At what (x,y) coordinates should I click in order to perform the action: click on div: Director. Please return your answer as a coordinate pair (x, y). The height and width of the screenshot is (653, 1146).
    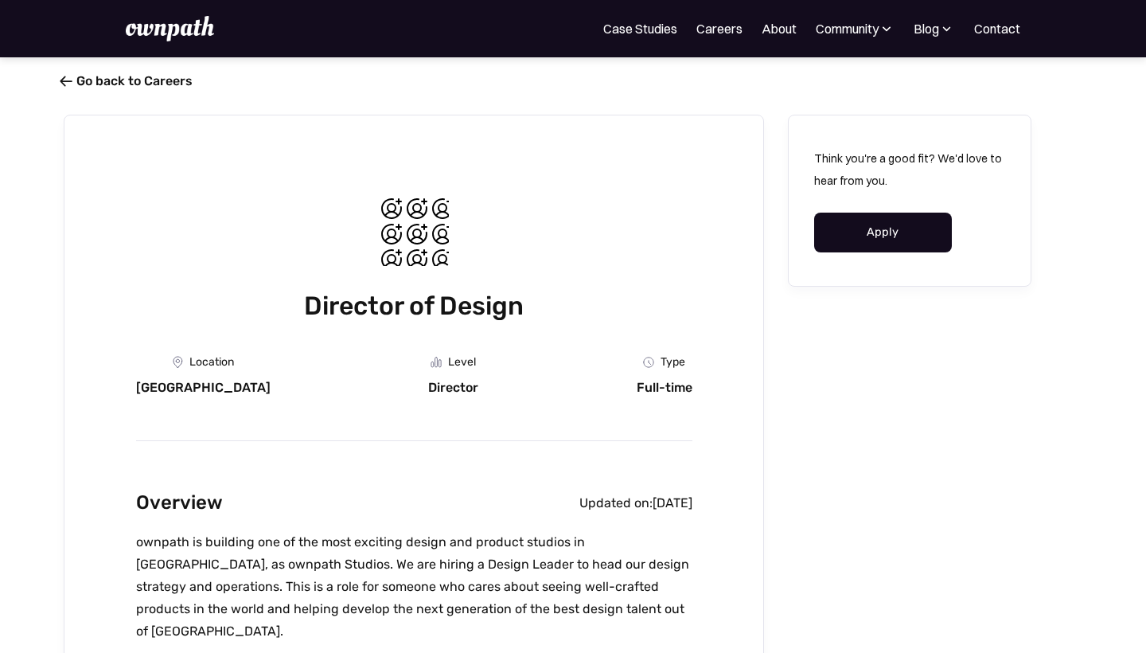
    Looking at the image, I should click on (453, 388).